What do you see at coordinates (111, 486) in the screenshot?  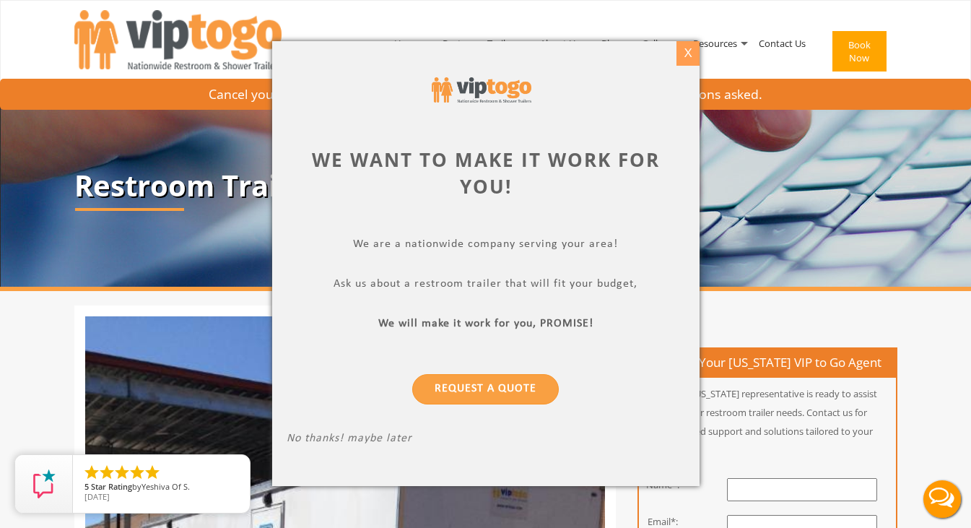 I see `span: Star Rating` at bounding box center [111, 486].